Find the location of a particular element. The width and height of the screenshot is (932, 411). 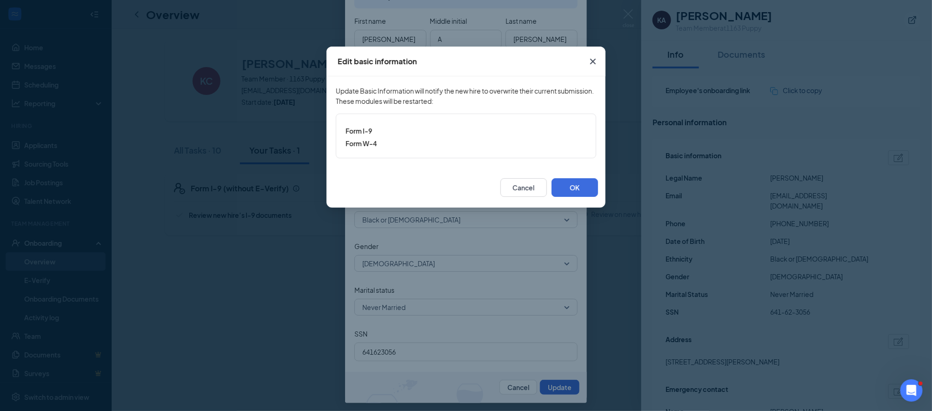

div: Edit basic information is located at coordinates (377, 61).